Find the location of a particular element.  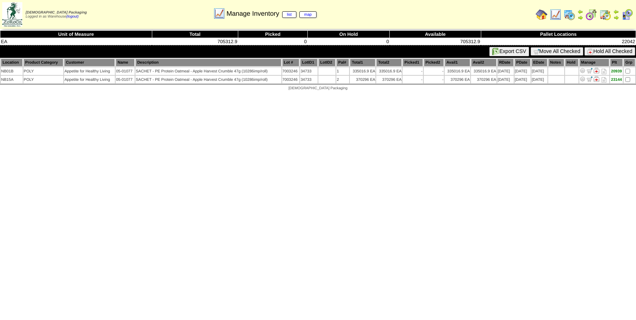

th: Grp is located at coordinates (629, 63).